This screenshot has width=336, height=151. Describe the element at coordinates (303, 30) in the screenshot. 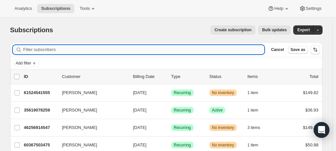

I see `button: Export` at that location.